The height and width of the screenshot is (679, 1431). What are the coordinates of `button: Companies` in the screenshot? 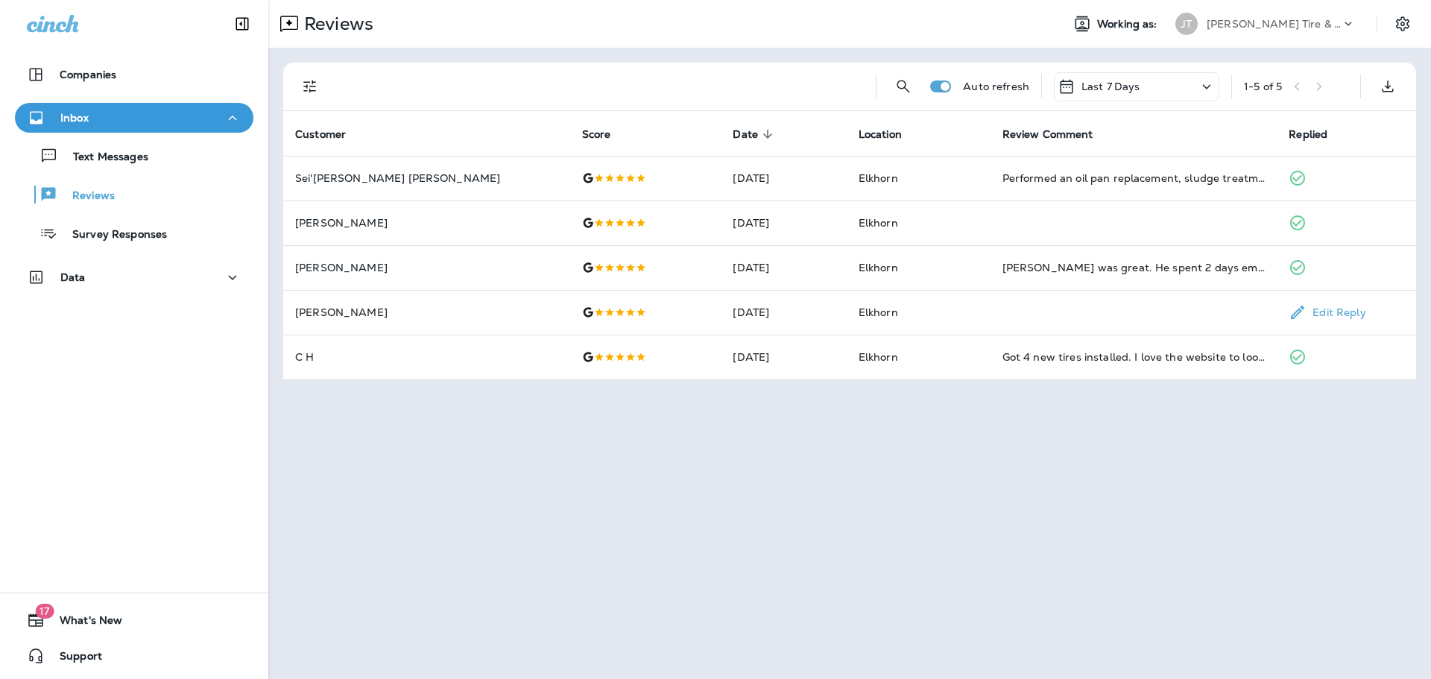 It's located at (134, 75).